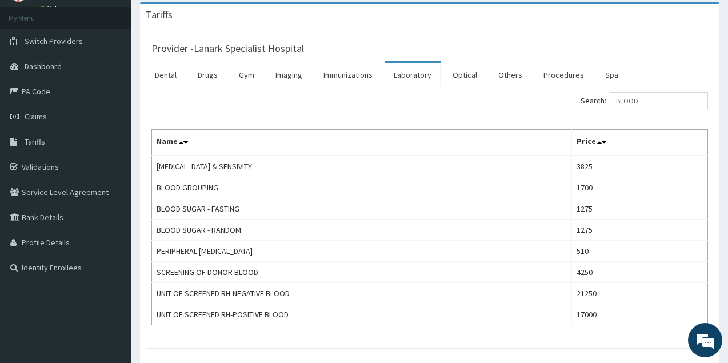 The width and height of the screenshot is (728, 363). I want to click on a: Laboratory, so click(412, 75).